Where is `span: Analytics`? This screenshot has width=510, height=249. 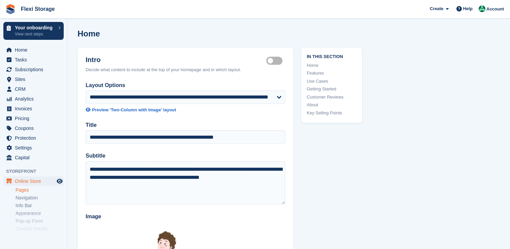 span: Analytics is located at coordinates (35, 99).